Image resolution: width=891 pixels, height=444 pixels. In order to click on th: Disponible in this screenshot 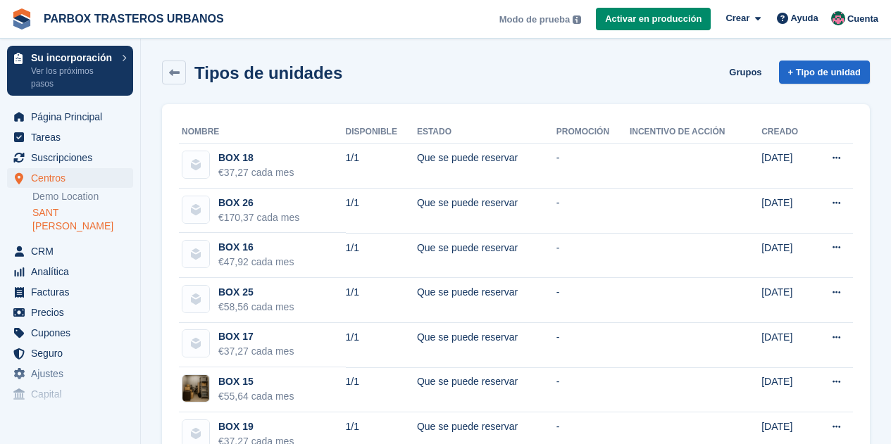, I will do `click(381, 132)`.